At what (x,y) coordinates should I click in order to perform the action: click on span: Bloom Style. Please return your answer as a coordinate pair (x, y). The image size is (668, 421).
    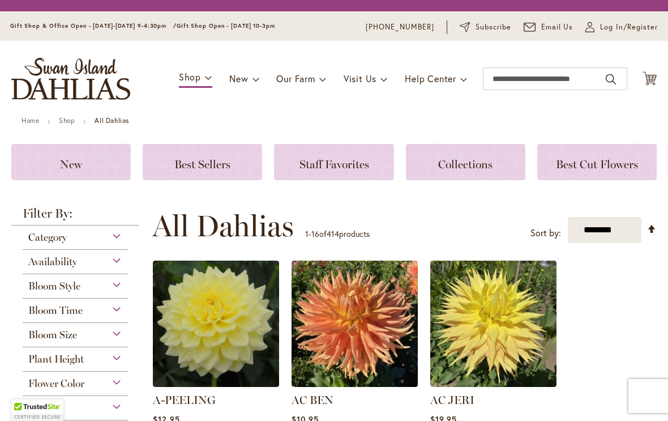
    Looking at the image, I should click on (54, 286).